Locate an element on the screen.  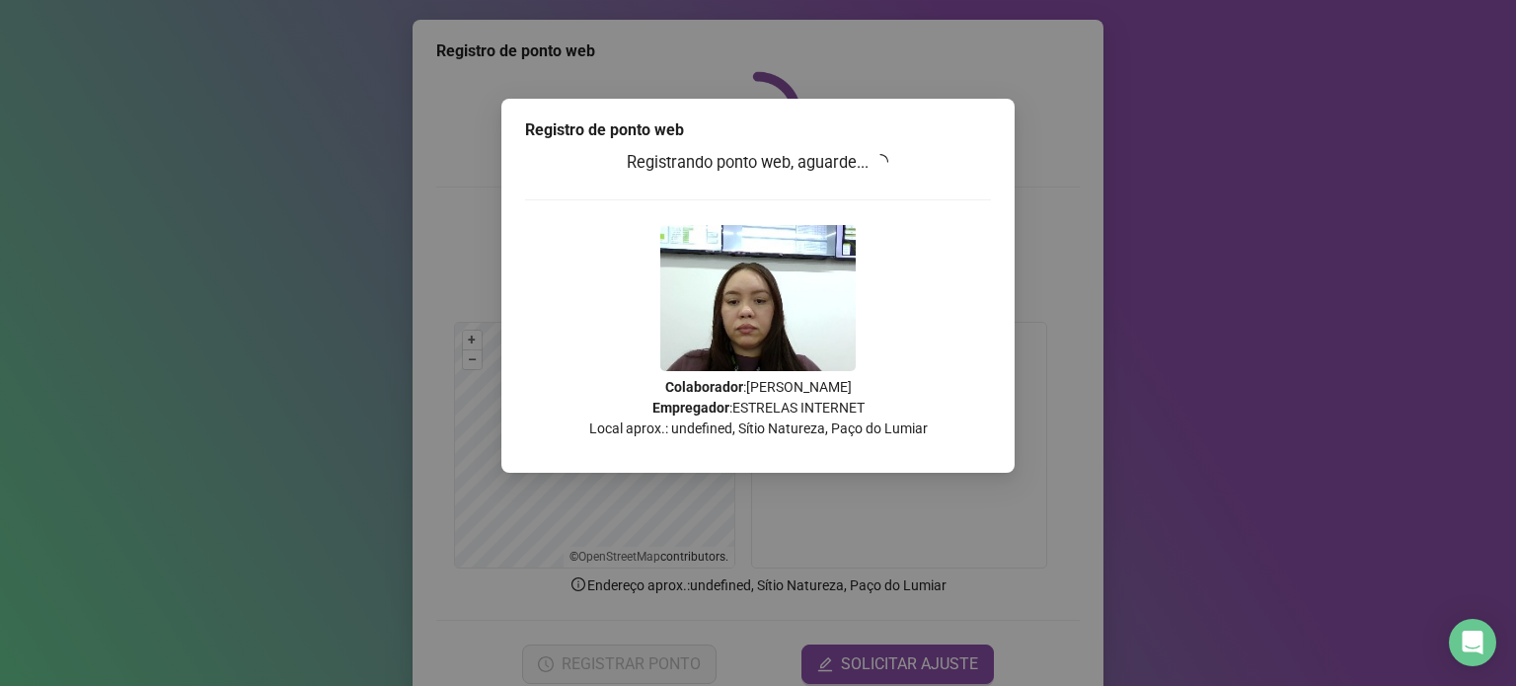
div: Registro de ponto web is located at coordinates (758, 130).